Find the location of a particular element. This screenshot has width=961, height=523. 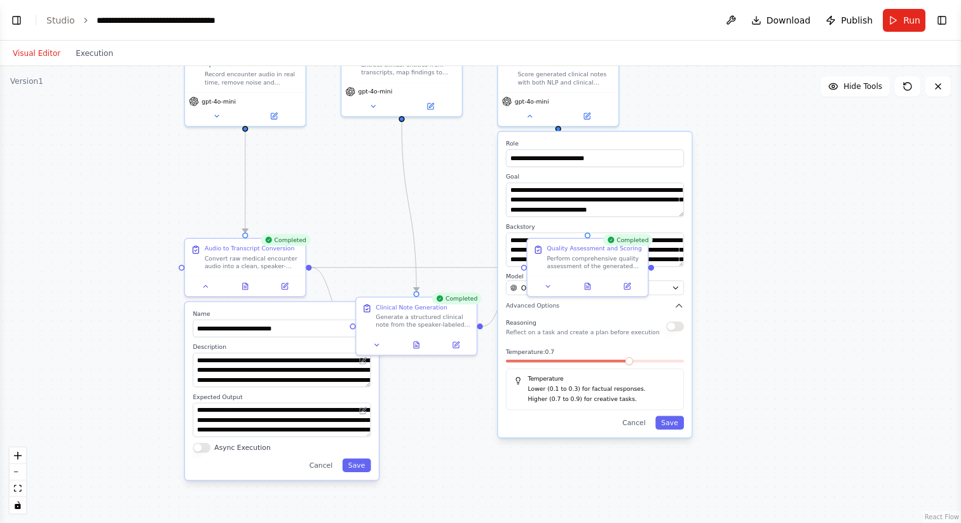

button: Show left sidebar is located at coordinates (17, 20).